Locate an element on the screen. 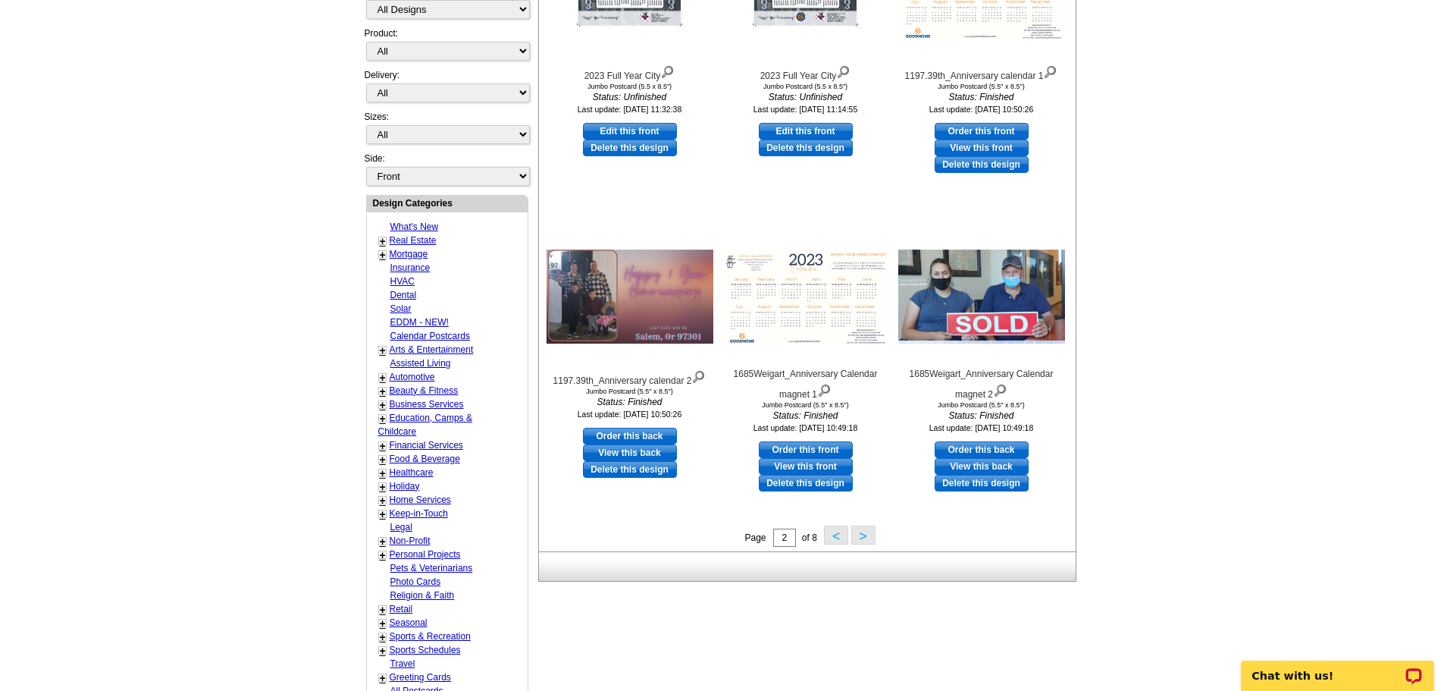 The image size is (1444, 691). a: Automotive is located at coordinates (412, 377).